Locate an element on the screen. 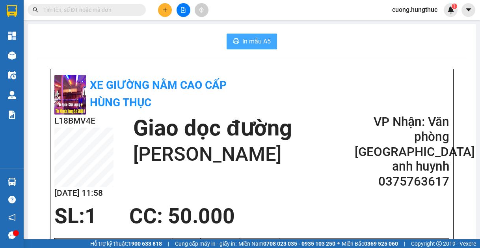  span: Miền Nam is located at coordinates (287, 243).